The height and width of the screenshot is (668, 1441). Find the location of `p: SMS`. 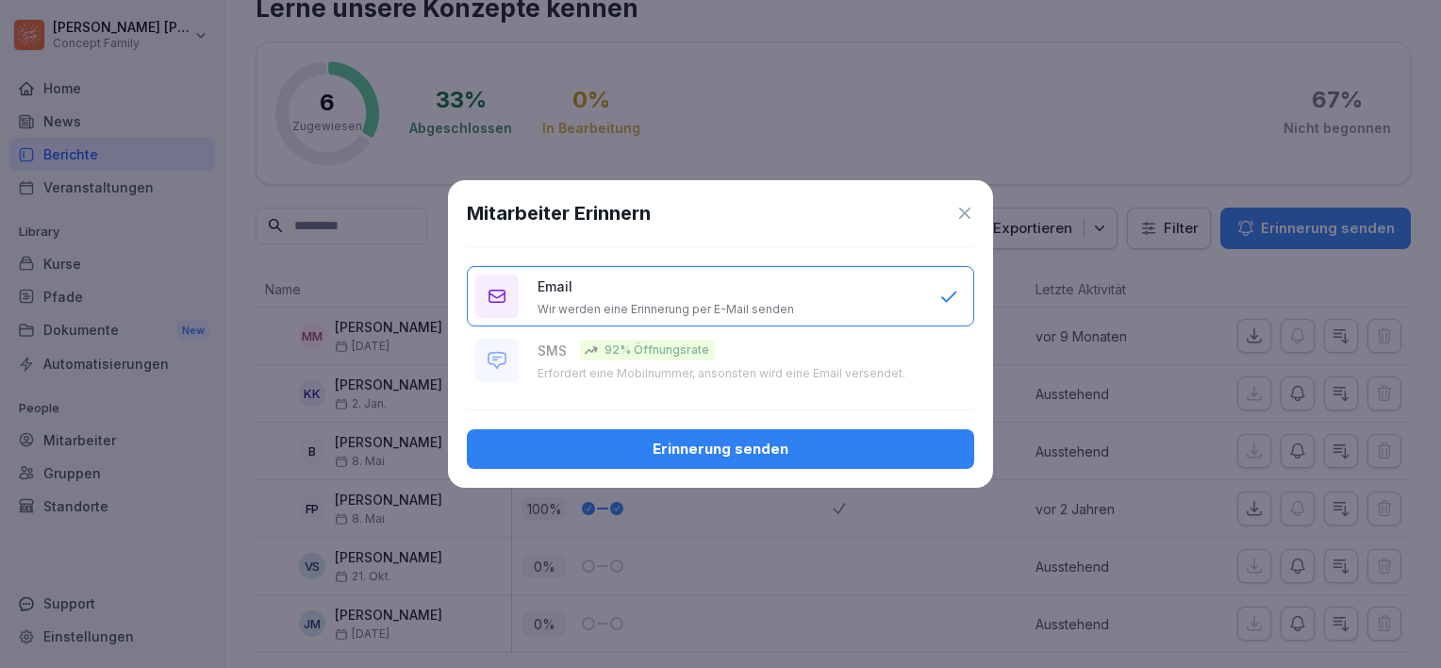

p: SMS is located at coordinates (552, 350).